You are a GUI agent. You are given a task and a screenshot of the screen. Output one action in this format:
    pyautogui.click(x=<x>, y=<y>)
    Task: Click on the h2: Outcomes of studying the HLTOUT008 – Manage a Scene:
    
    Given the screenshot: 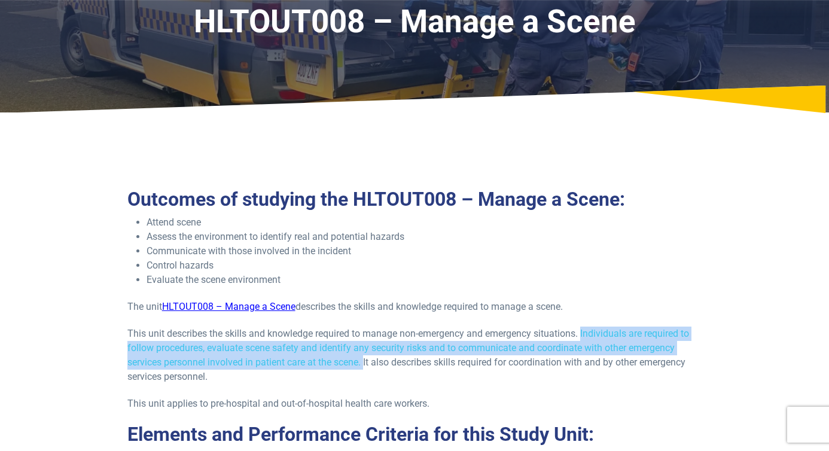 What is the action you would take?
    pyautogui.click(x=415, y=199)
    